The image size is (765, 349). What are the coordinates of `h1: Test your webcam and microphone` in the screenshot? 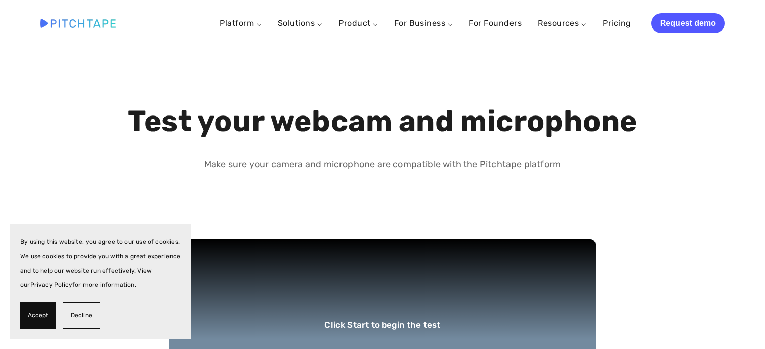 It's located at (382, 122).